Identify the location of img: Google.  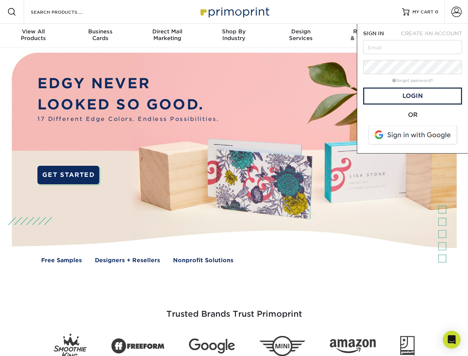
(212, 346).